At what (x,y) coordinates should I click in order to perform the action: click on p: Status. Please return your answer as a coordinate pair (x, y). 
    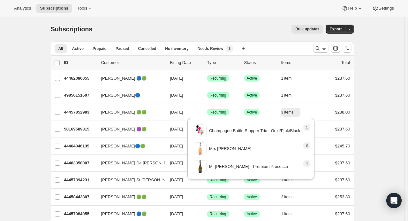
    Looking at the image, I should click on (260, 63).